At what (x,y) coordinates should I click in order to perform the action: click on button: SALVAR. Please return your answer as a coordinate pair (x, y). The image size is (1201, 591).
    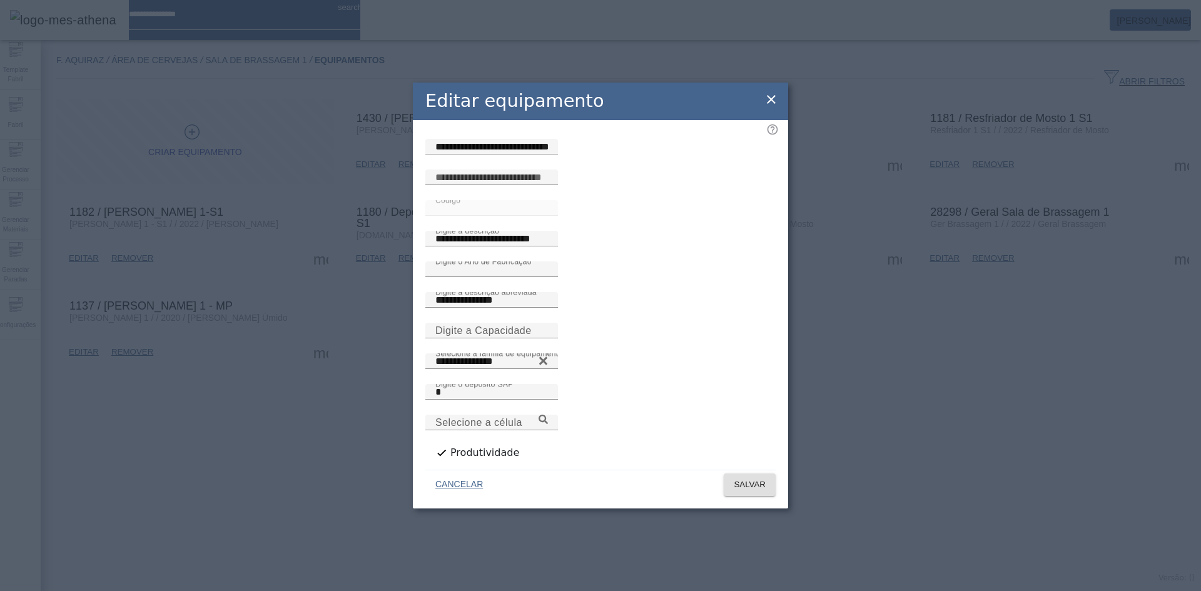
    Looking at the image, I should click on (749, 485).